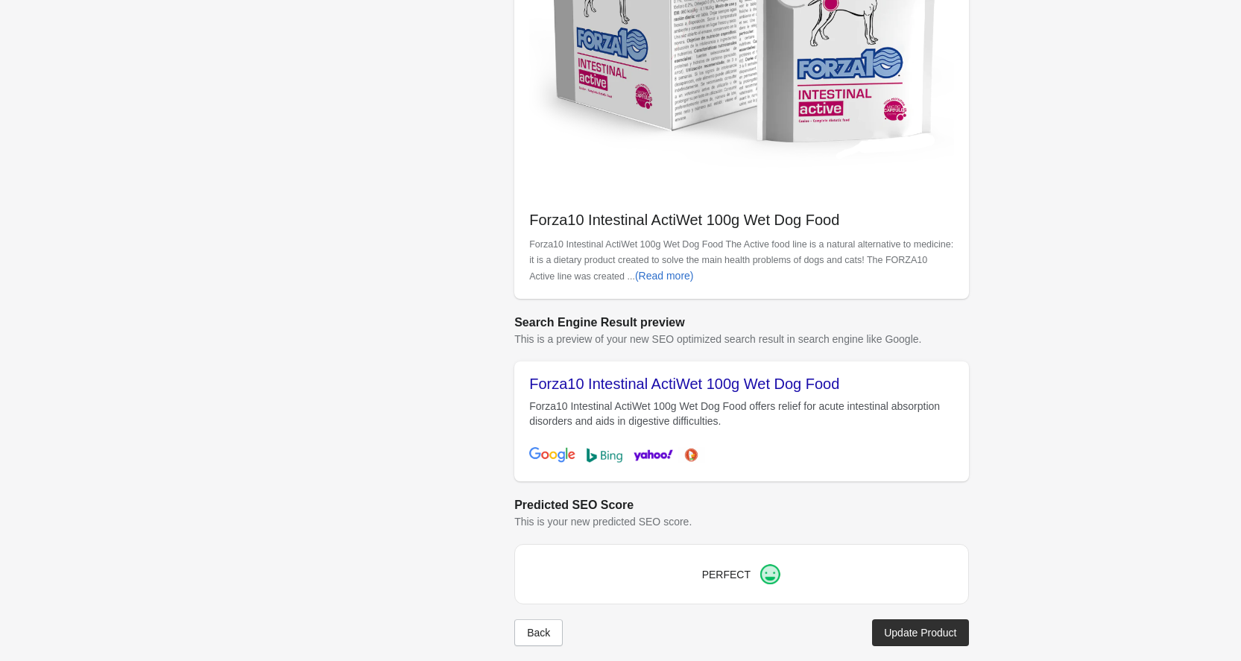 This screenshot has width=1241, height=661. What do you see at coordinates (741, 323) in the screenshot?
I see `h2: Search Engine Result preview` at bounding box center [741, 323].